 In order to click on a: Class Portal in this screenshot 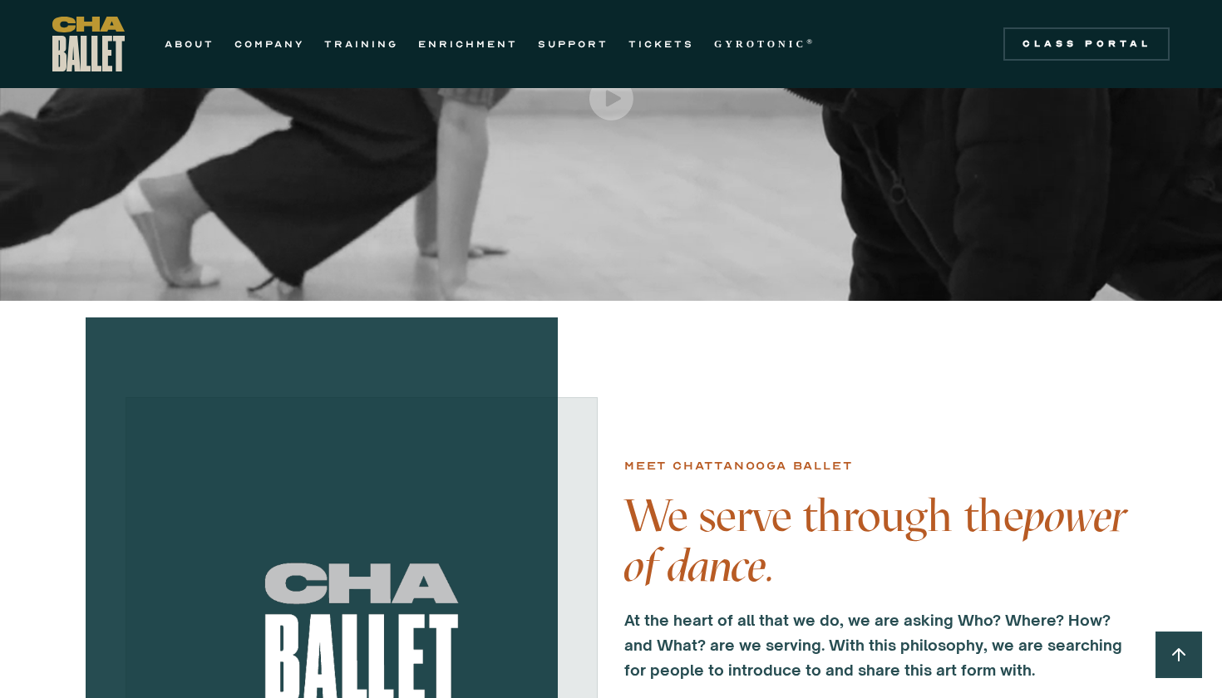, I will do `click(1087, 44)`.